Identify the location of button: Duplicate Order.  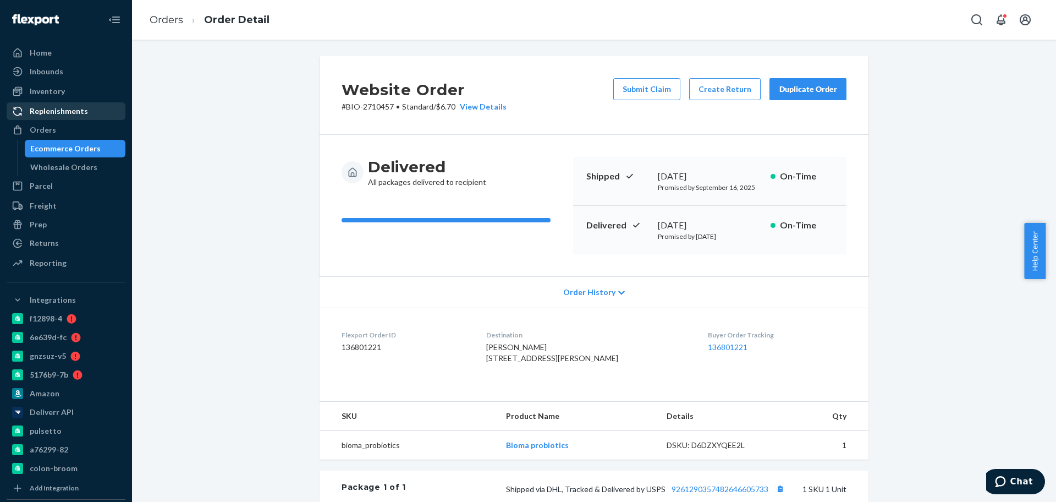
(808, 89).